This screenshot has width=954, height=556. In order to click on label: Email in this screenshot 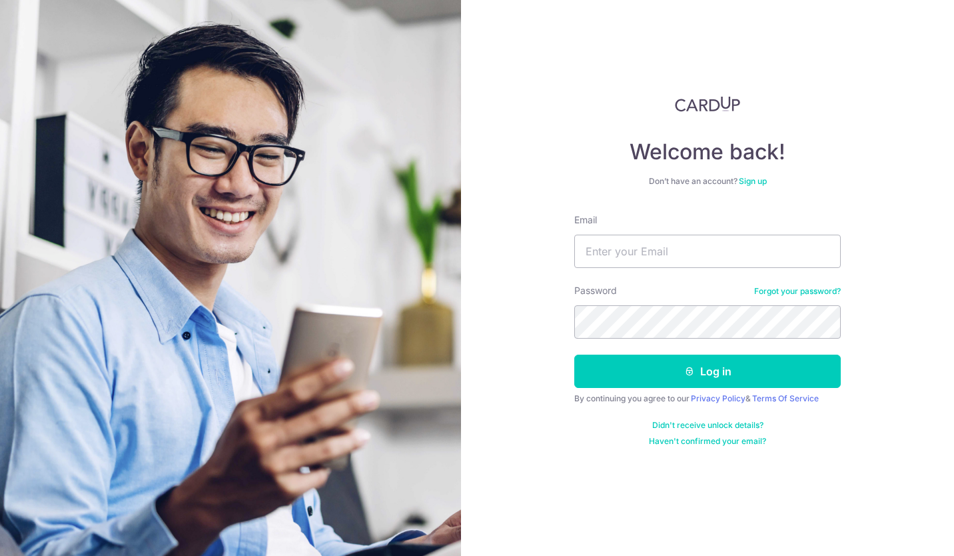, I will do `click(586, 220)`.